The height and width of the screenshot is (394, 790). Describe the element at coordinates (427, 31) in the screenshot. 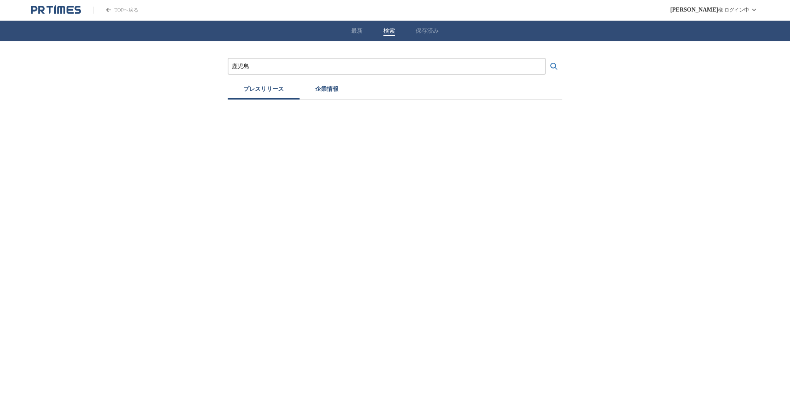

I see `button: 保存済み` at that location.